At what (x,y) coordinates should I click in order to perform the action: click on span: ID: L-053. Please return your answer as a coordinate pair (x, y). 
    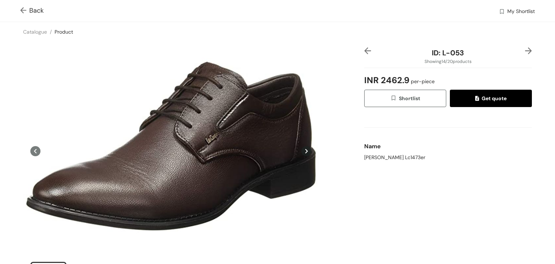
    Looking at the image, I should click on (448, 53).